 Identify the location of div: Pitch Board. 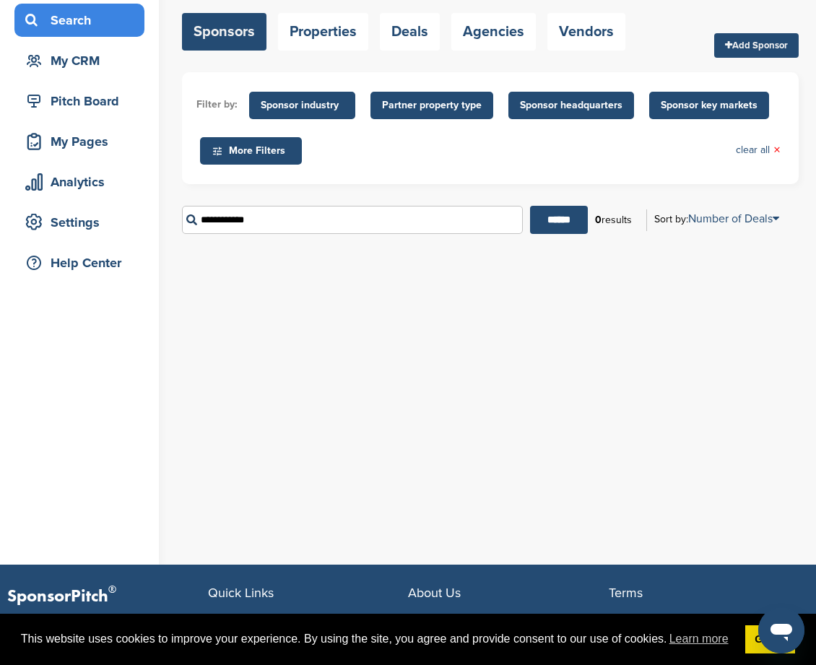
(83, 101).